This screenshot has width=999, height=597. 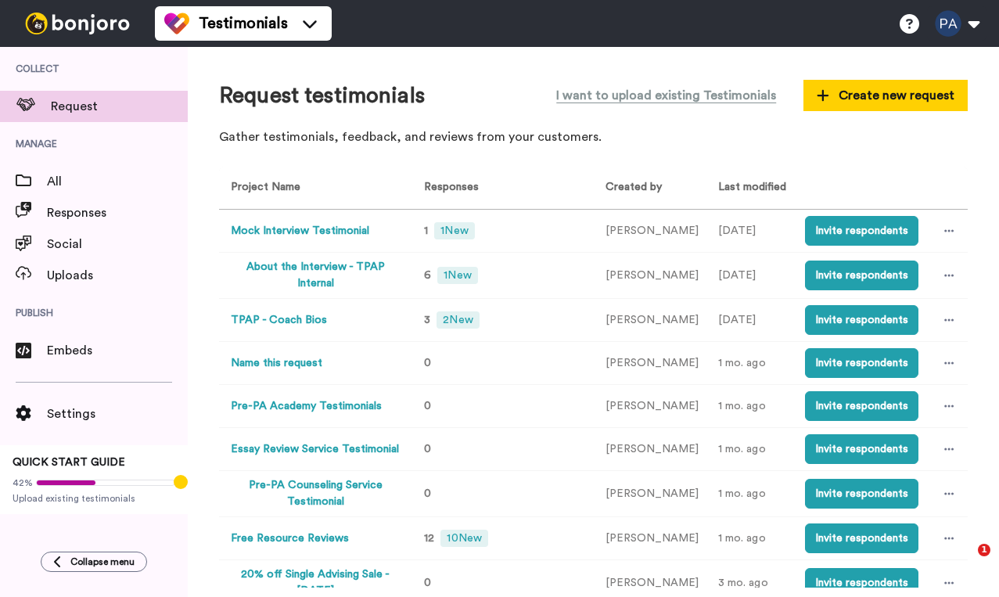 I want to click on h1: Request testimonials, so click(x=322, y=95).